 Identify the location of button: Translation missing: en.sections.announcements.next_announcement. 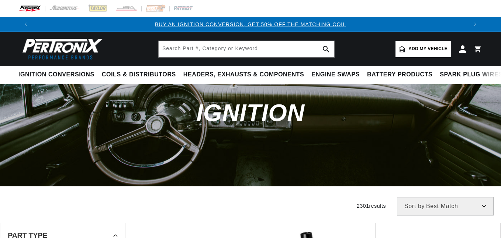
(475, 24).